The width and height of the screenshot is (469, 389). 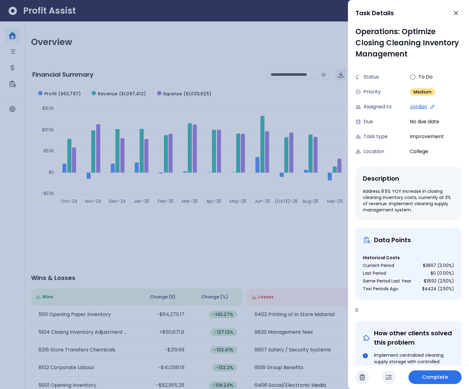 I want to click on div: $3897 (3.00%), so click(x=438, y=265).